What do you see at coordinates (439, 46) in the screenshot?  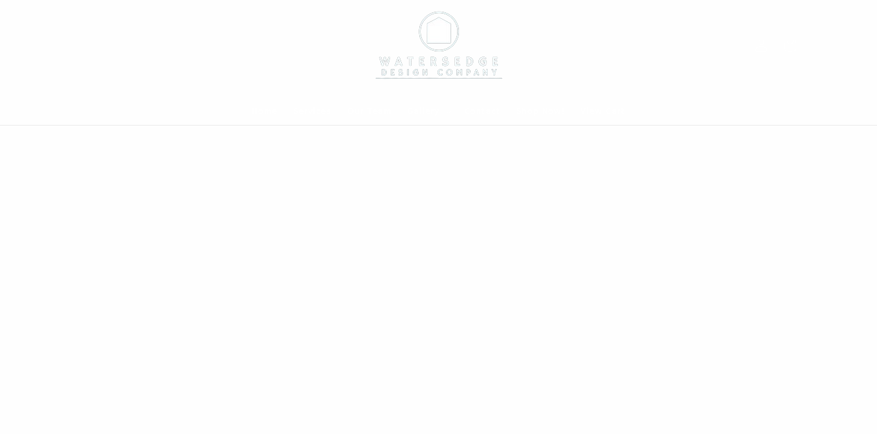 I see `img: Watersedge Design Co` at bounding box center [439, 46].